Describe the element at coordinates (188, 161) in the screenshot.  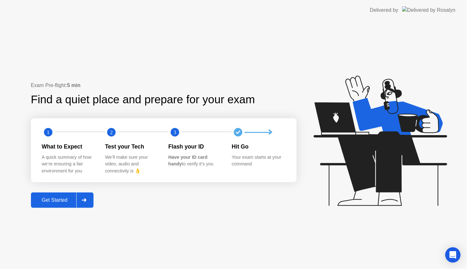
I see `b: Have your ID card handy` at that location.